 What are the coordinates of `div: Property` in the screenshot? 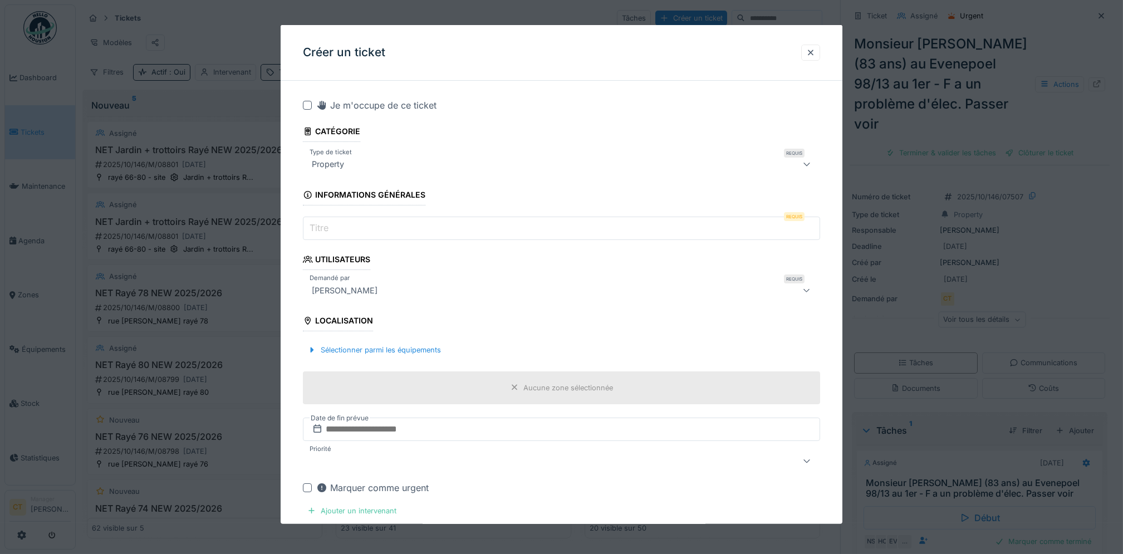 It's located at (328, 164).